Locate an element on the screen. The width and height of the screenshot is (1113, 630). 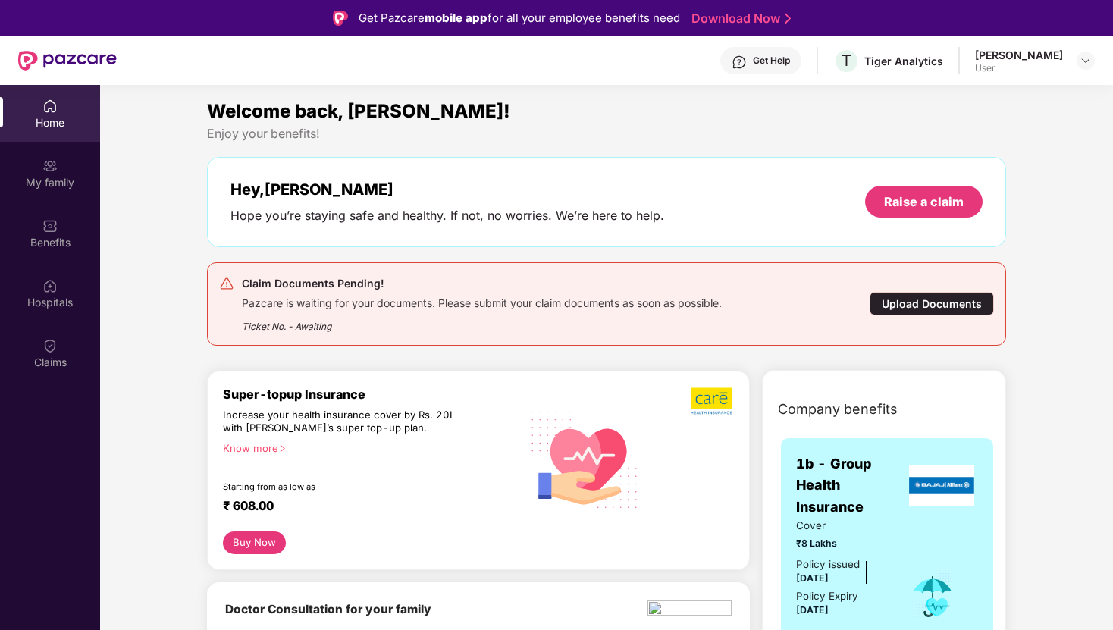
img: svg+xml;base64,PHN2ZyB4bWxucz0iaHR0cDovL3d3dy53My5vcmcvMjAwMC9zdmciIHhtbG5zOnhsaW5rPSJodHRwOi8vd3... is located at coordinates (585, 458).